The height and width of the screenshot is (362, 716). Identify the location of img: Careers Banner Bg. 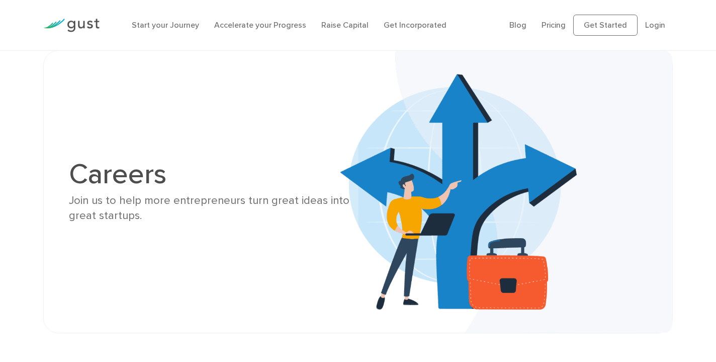
(507, 192).